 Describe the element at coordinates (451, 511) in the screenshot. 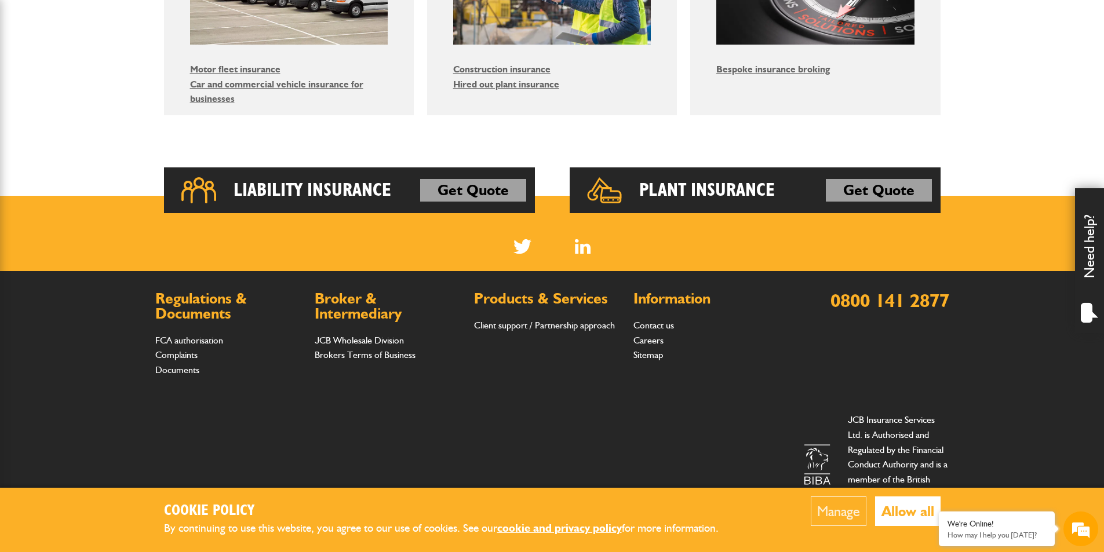

I see `h2: Cookie Policy` at that location.